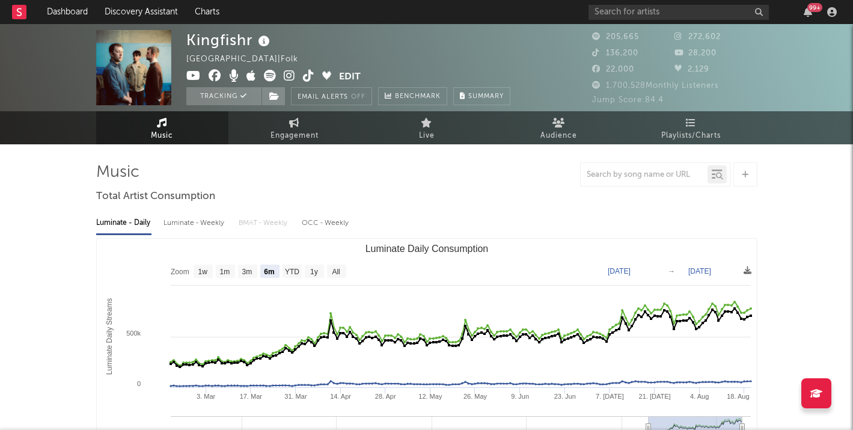 This screenshot has height=430, width=853. Describe the element at coordinates (418, 97) in the screenshot. I see `span: Benchmark` at that location.